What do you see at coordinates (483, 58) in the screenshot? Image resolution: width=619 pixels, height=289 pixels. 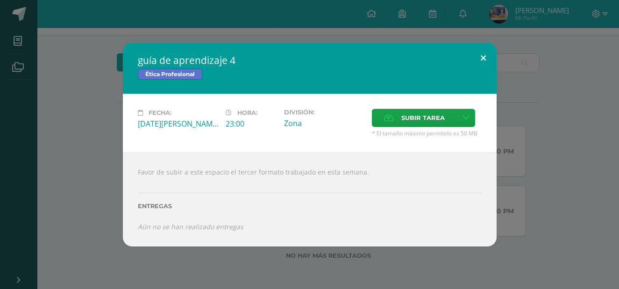 I see `button: Close (Esc)` at bounding box center [483, 58].